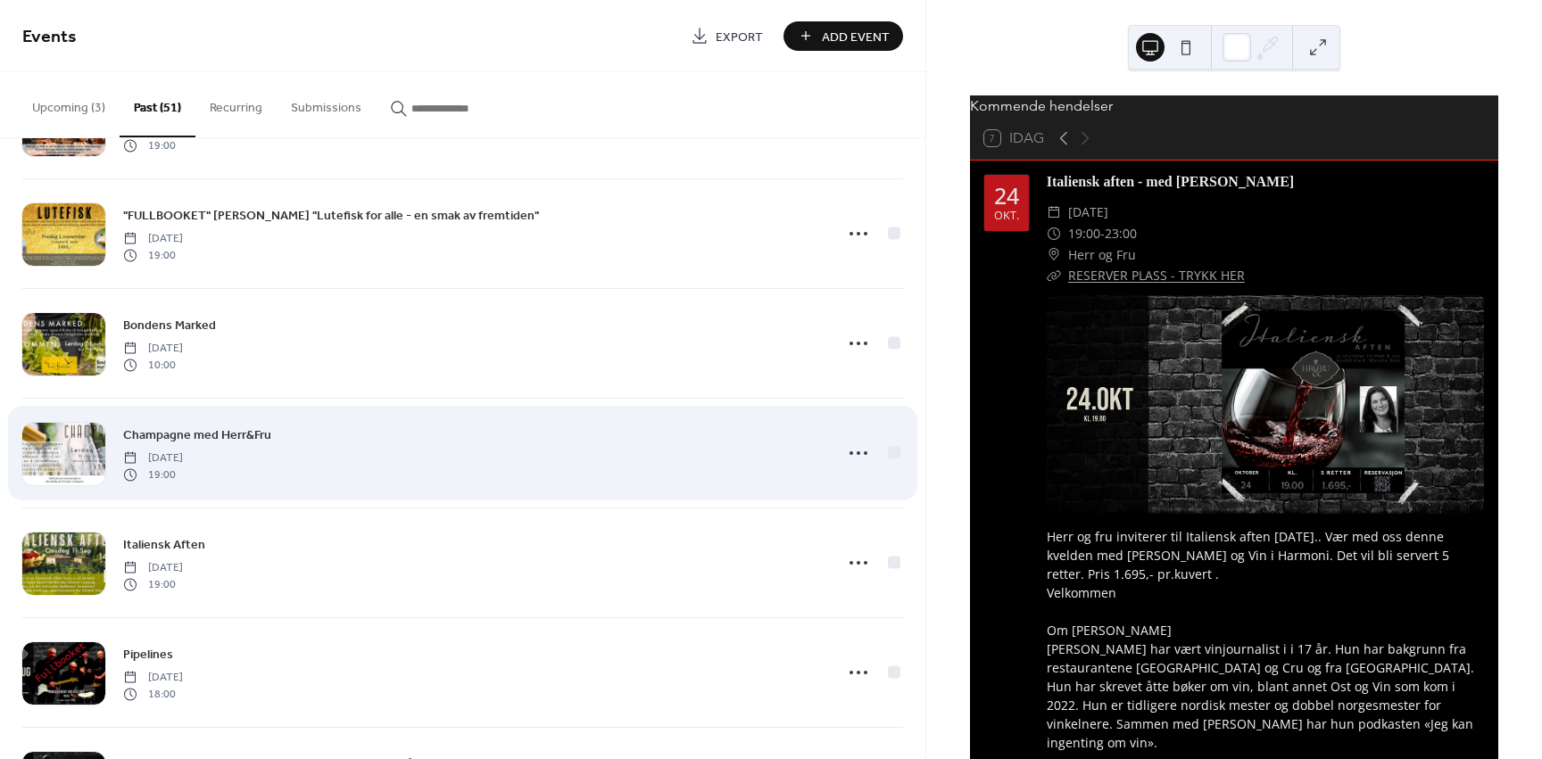  I want to click on span: 18:00, so click(153, 694).